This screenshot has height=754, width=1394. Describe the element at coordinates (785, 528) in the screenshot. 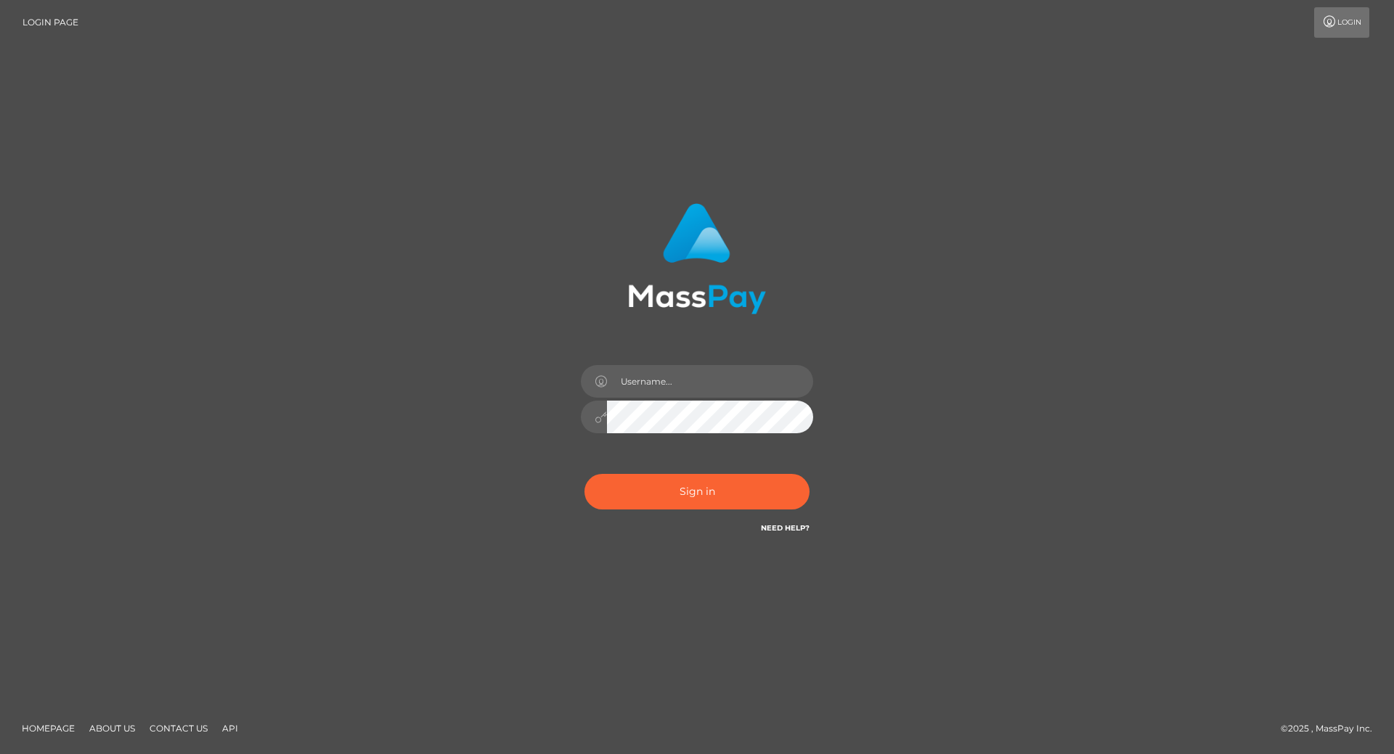

I see `a: Need Help?` at that location.